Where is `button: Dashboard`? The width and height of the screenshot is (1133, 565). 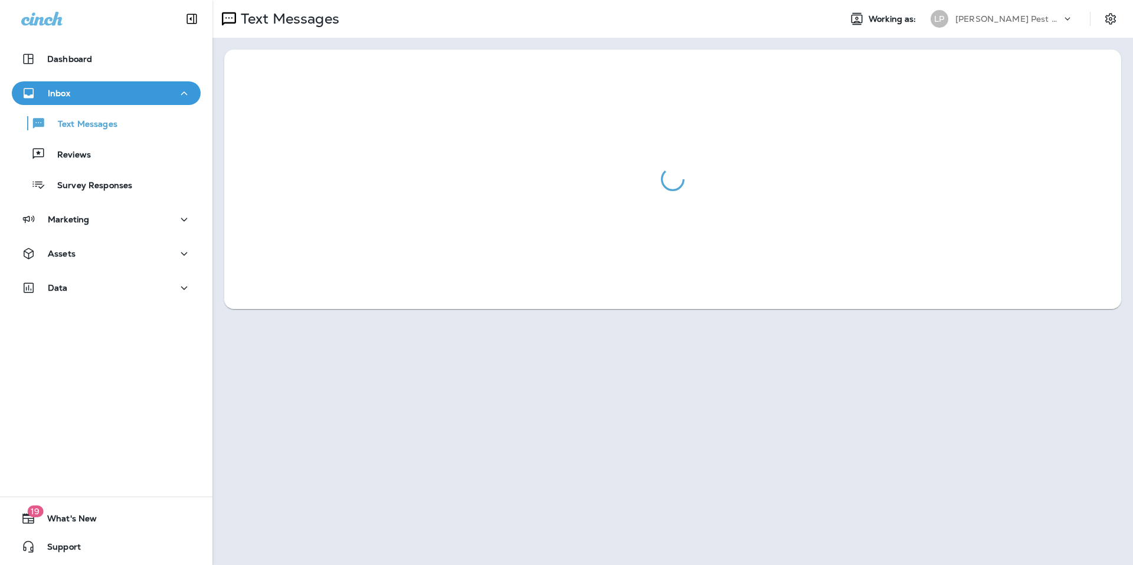 button: Dashboard is located at coordinates (106, 59).